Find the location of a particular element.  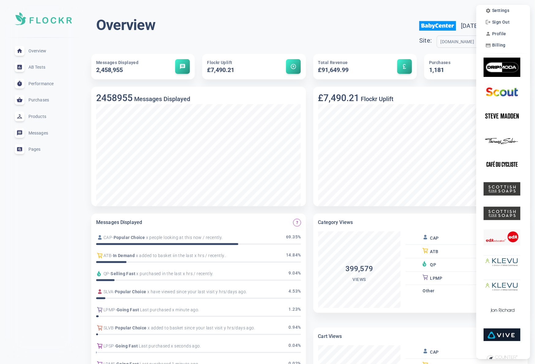

img: jonrichard is located at coordinates (502, 310).